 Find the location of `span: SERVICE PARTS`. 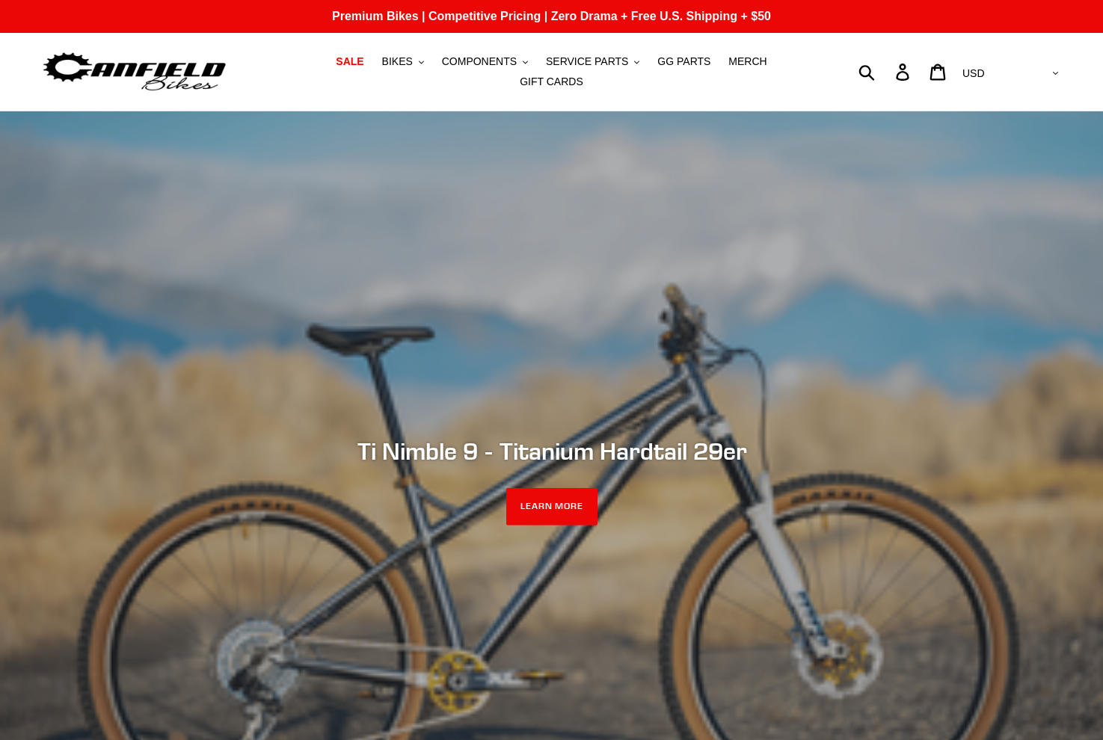

span: SERVICE PARTS is located at coordinates (587, 61).